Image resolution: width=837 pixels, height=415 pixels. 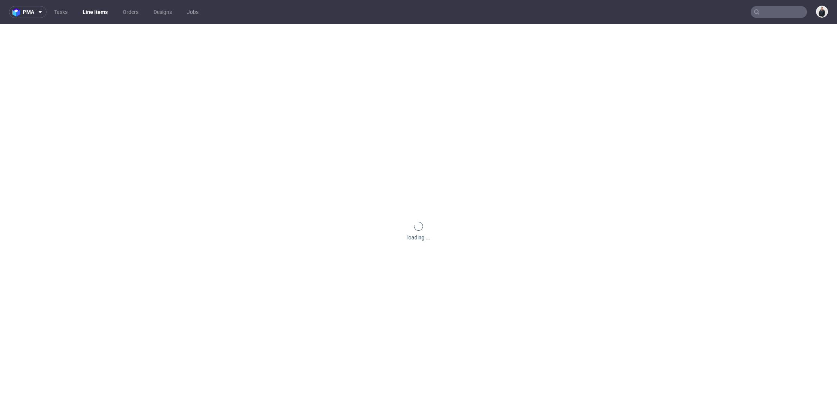 I want to click on div: loading ..., so click(x=418, y=237).